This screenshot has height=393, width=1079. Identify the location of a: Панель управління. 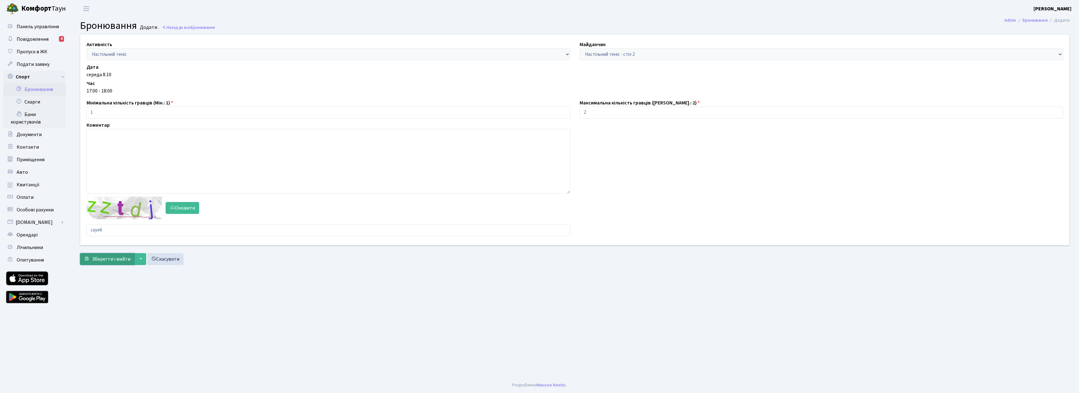
(35, 27).